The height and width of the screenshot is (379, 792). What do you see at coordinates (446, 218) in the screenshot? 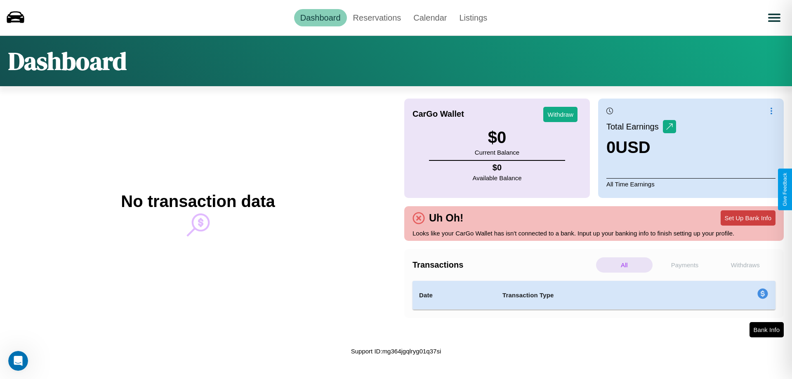
I see `h4: Uh Oh!` at bounding box center [446, 218].